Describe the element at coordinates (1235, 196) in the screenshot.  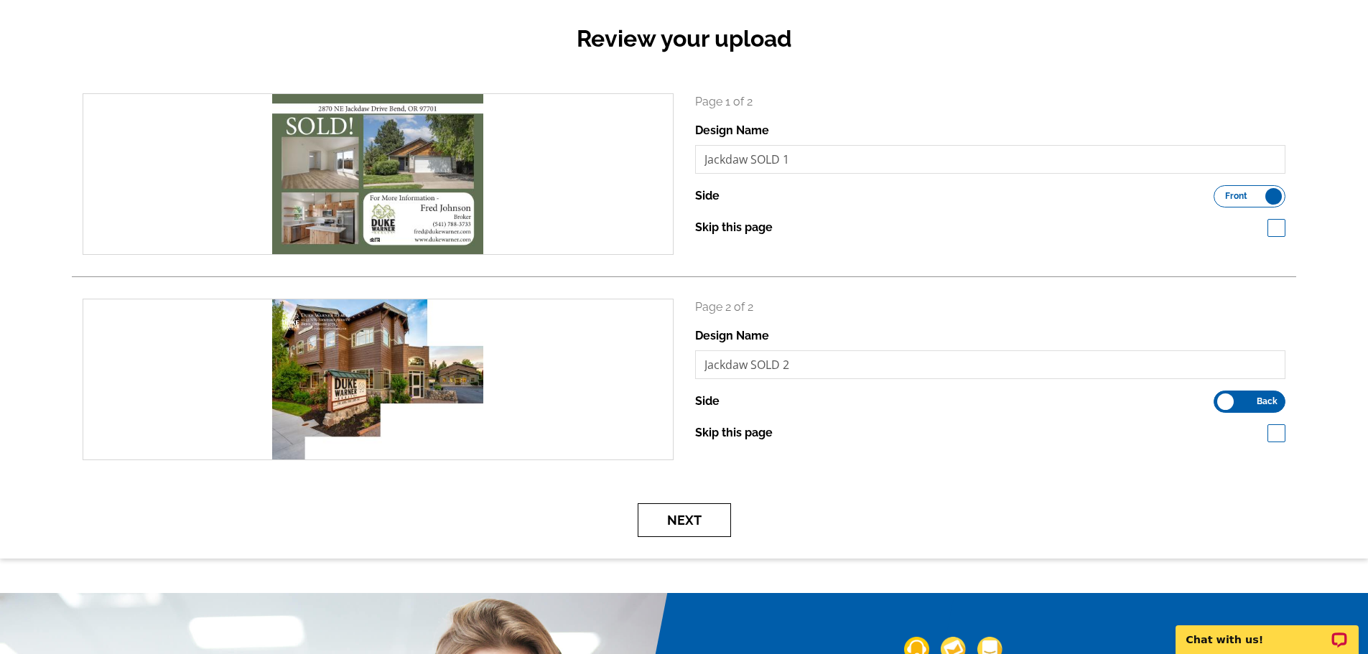
I see `span: Front` at that location.